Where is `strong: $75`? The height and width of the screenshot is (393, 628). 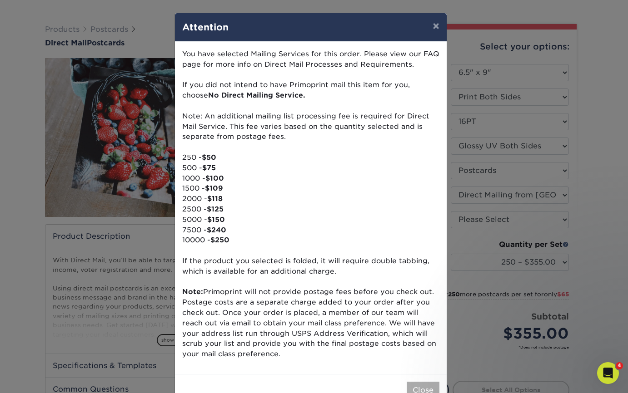
strong: $75 is located at coordinates (209, 168).